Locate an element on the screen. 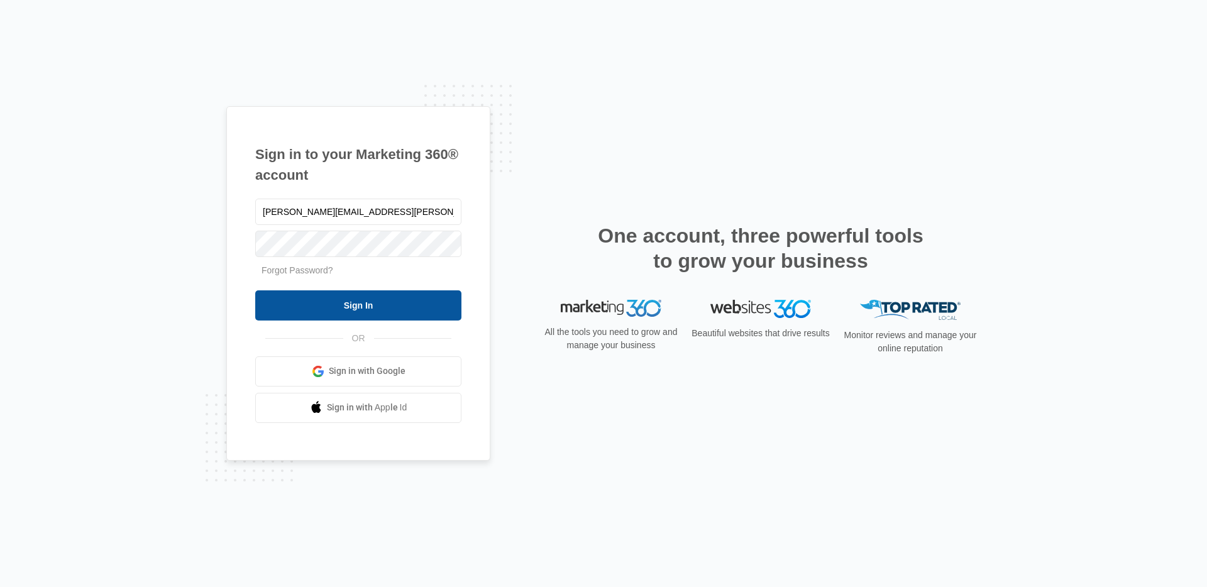  p: Beautiful websites that drive results is located at coordinates (761, 333).